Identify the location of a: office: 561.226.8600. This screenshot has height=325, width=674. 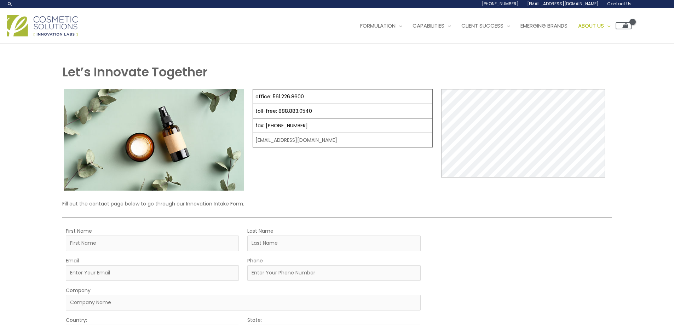
(280, 97).